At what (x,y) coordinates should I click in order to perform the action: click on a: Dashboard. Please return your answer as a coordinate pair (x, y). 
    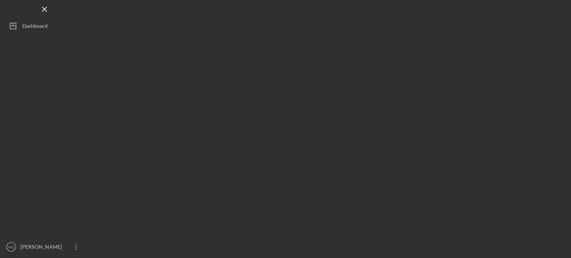
    Looking at the image, I should click on (45, 26).